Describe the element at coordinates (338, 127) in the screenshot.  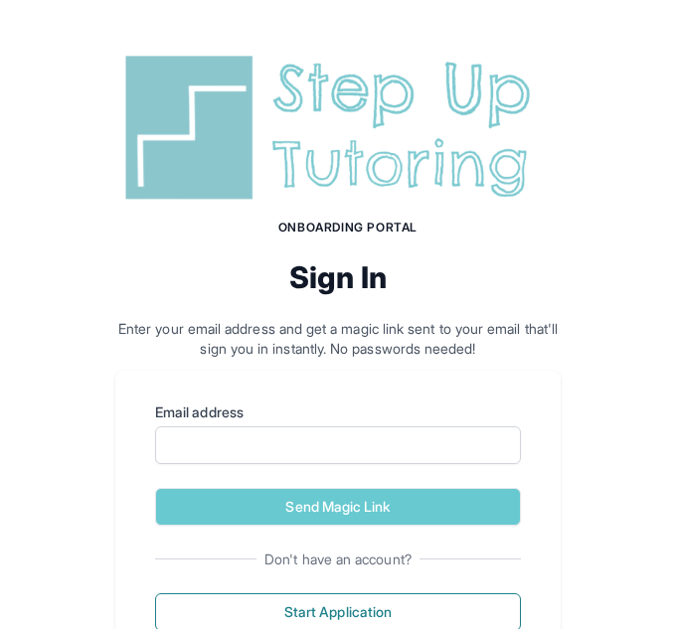
I see `img: Step Up Tutoring horizontal logo` at that location.